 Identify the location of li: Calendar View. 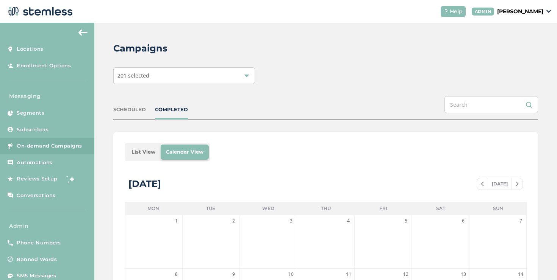
(184, 152).